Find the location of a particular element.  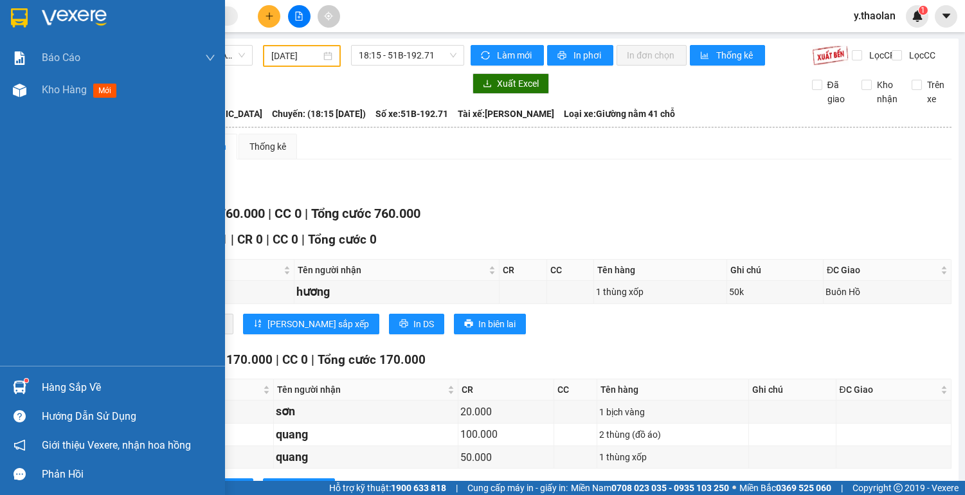

img: solution-icon is located at coordinates (19, 58).